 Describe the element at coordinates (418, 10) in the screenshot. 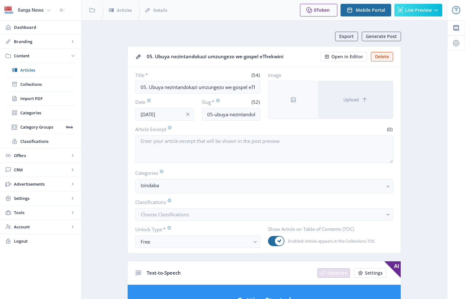

I see `span: Live Preview` at that location.